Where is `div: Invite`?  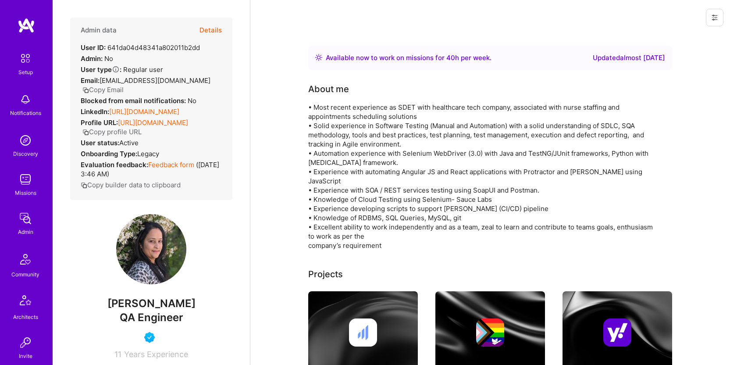
div: Invite is located at coordinates (25, 356).